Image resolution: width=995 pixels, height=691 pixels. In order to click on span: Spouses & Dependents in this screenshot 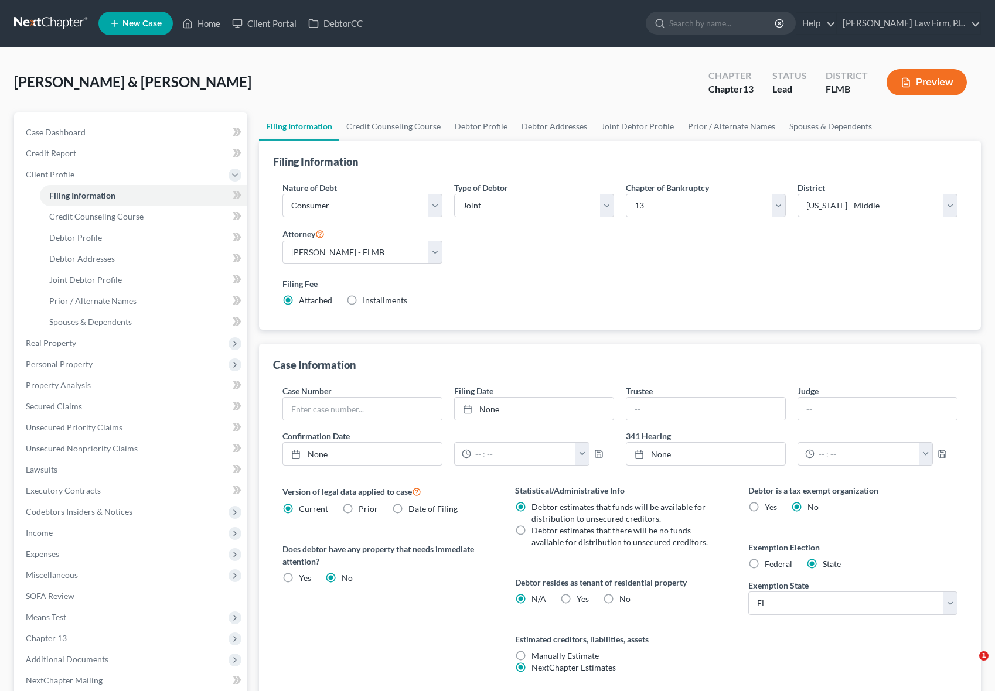, I will do `click(90, 322)`.